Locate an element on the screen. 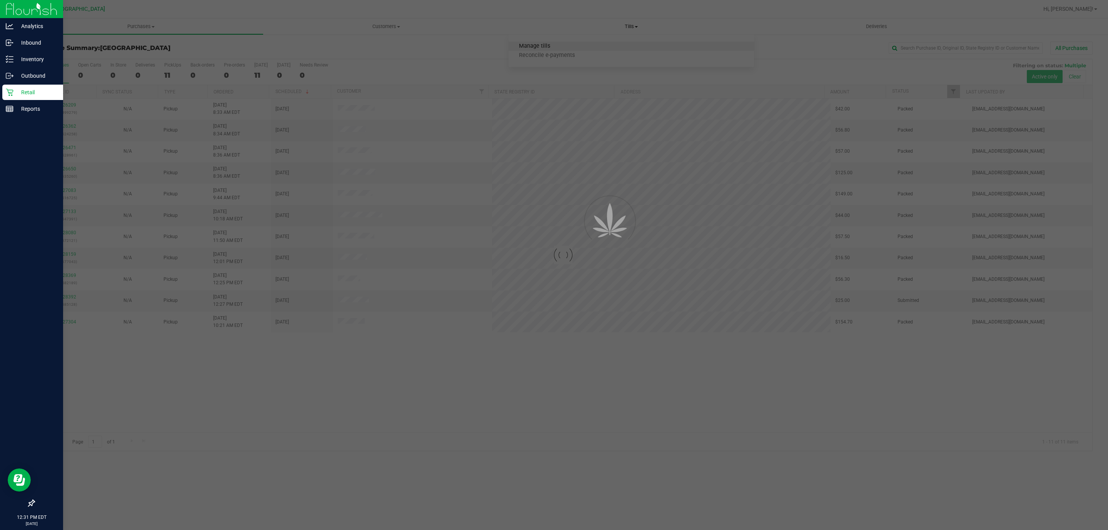 The image size is (1108, 530). inline-svg: Inbound is located at coordinates (10, 43).